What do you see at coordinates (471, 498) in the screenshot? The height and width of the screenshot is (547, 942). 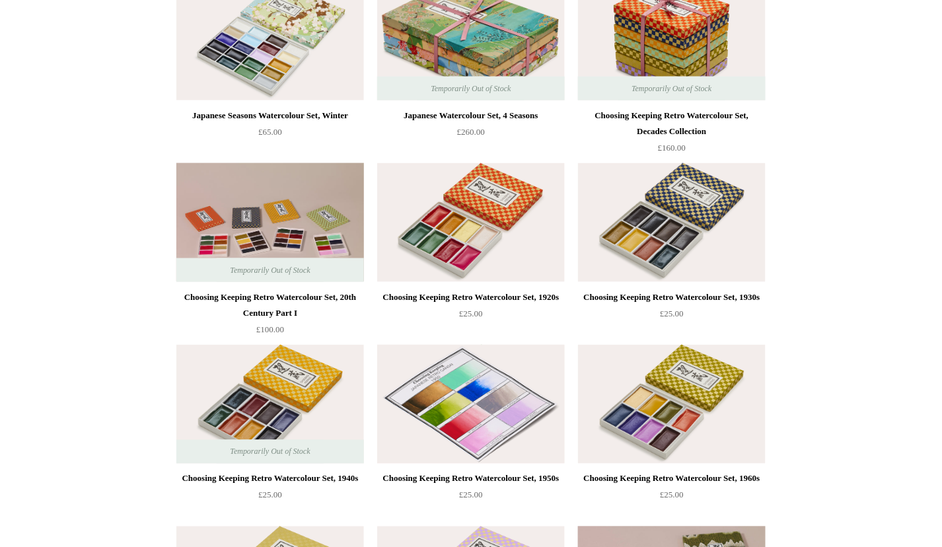 I see `a: Choosing Keeping Retro Watercolour Set, 1950s £25.00` at bounding box center [471, 498].